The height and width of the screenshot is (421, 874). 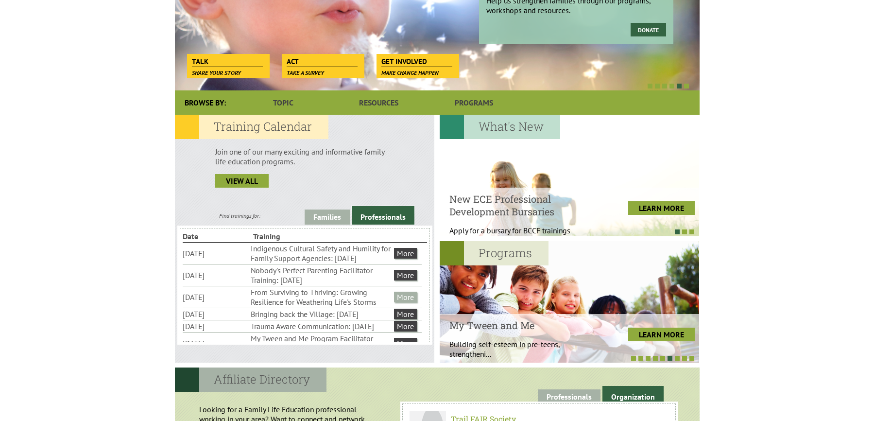 What do you see at coordinates (522, 325) in the screenshot?
I see `h4: My Tween and Me` at bounding box center [522, 325].